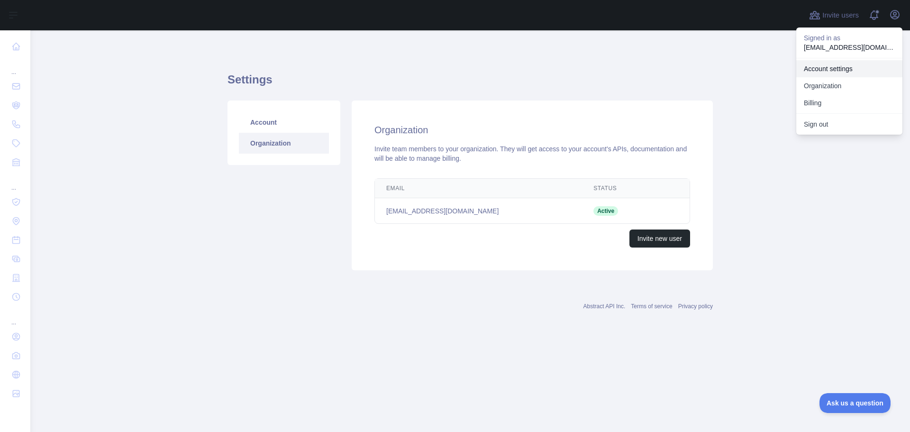 The width and height of the screenshot is (910, 432). I want to click on h1: Settings, so click(470, 83).